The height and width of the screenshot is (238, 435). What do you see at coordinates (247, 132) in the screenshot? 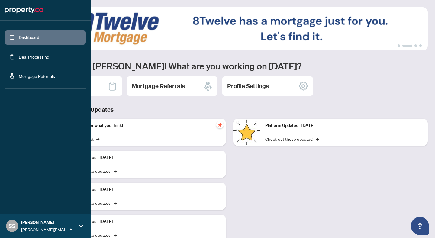
I see `img: Platform Updates - June 23, 2025` at bounding box center [247, 132].